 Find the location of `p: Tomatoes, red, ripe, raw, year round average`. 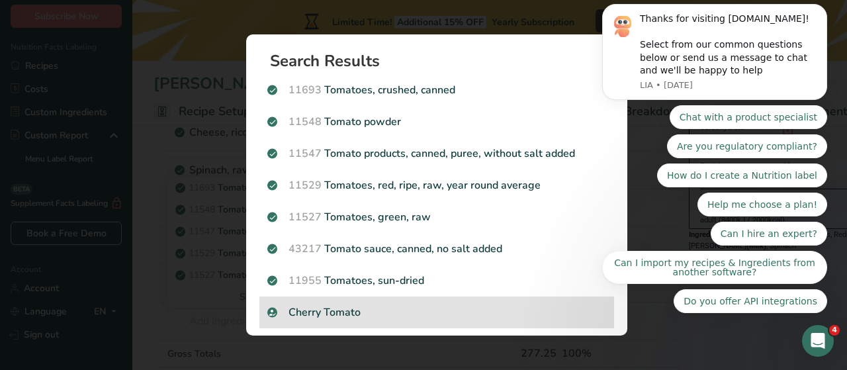

p: Tomatoes, red, ripe, raw, year round average is located at coordinates (437, 185).